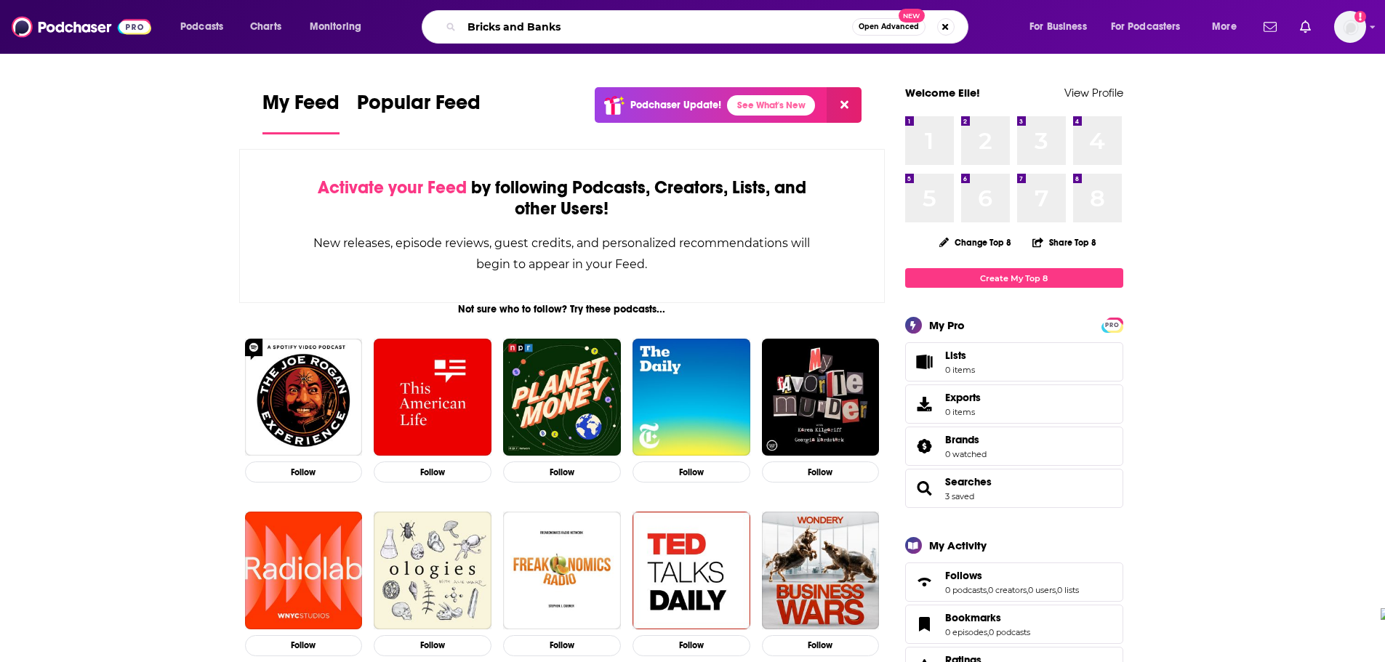  What do you see at coordinates (301, 112) in the screenshot?
I see `a: My Feed` at bounding box center [301, 112].